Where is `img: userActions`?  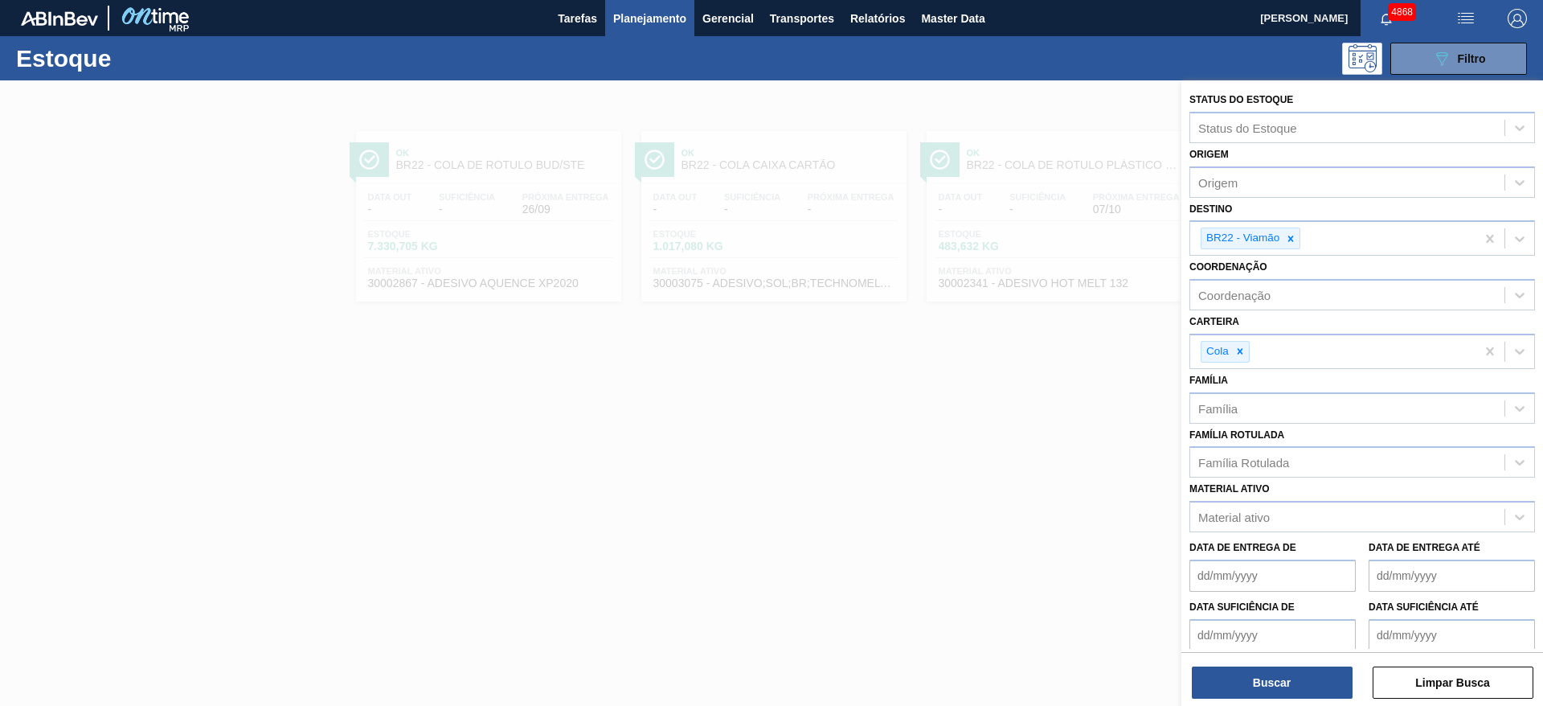 img: userActions is located at coordinates (1466, 18).